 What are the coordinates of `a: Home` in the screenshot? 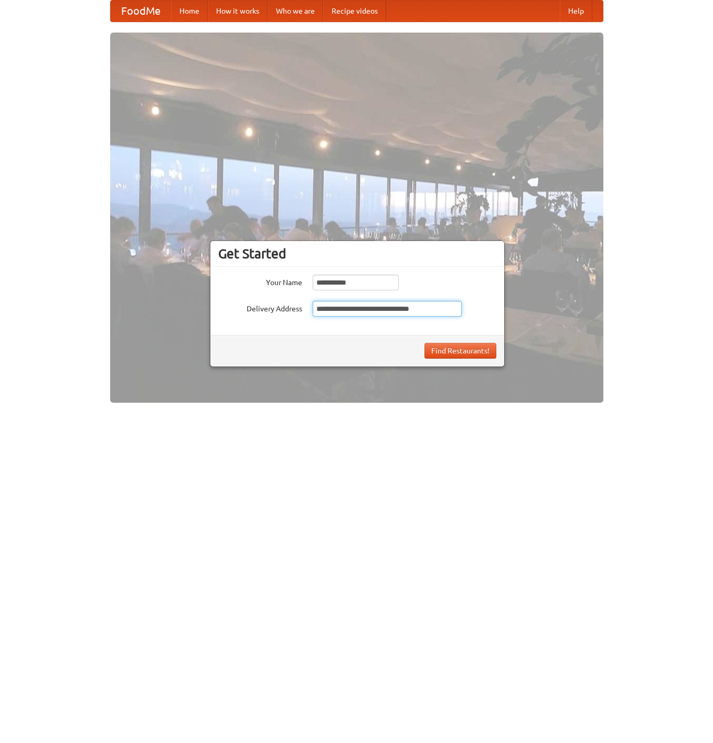 It's located at (190, 11).